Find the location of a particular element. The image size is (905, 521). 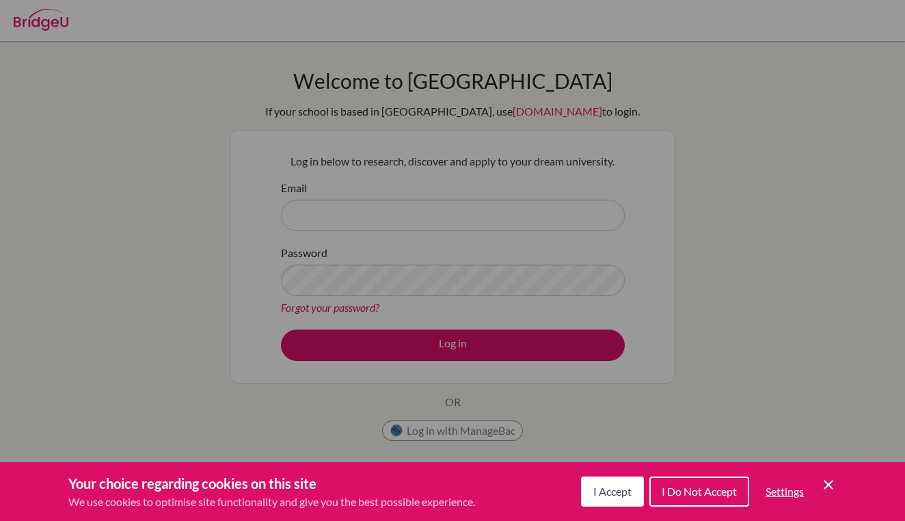

span: Settings is located at coordinates (785, 491).